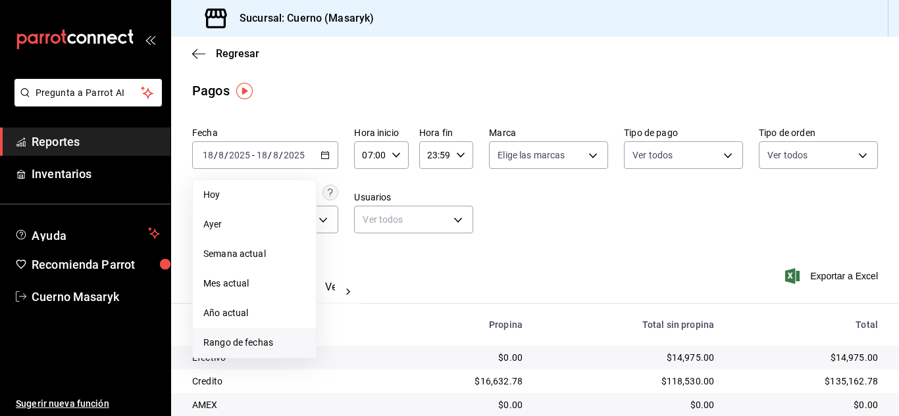 The image size is (899, 416). Describe the element at coordinates (462, 382) in the screenshot. I see `div: $16,632.78` at that location.